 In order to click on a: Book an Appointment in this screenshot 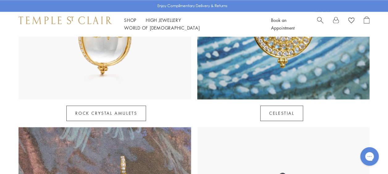, I will do `click(283, 24)`.